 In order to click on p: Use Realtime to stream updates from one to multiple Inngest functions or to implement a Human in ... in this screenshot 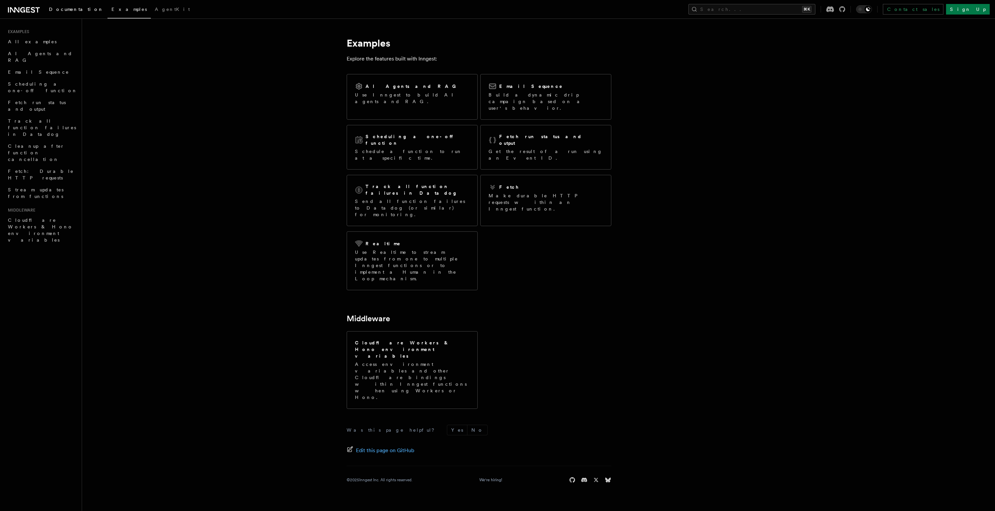, I will do `click(412, 266)`.